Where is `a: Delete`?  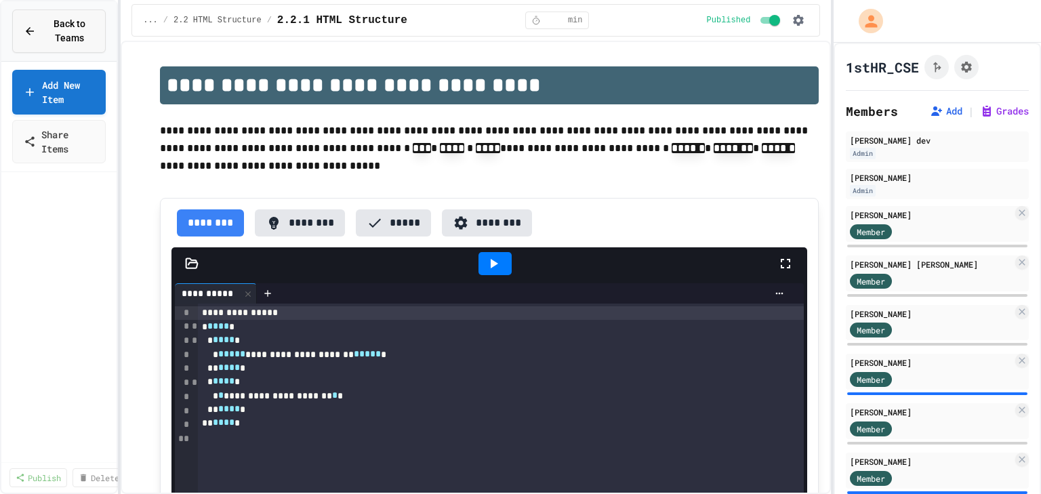
a: Delete is located at coordinates (99, 478).